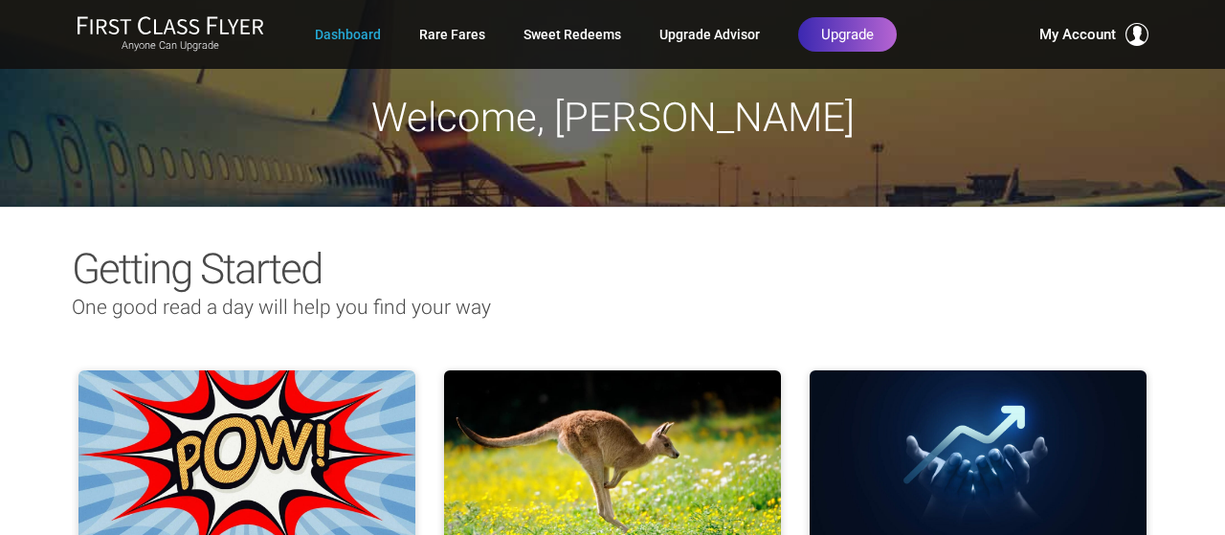  Describe the element at coordinates (347, 34) in the screenshot. I see `a: Dashboard` at that location.